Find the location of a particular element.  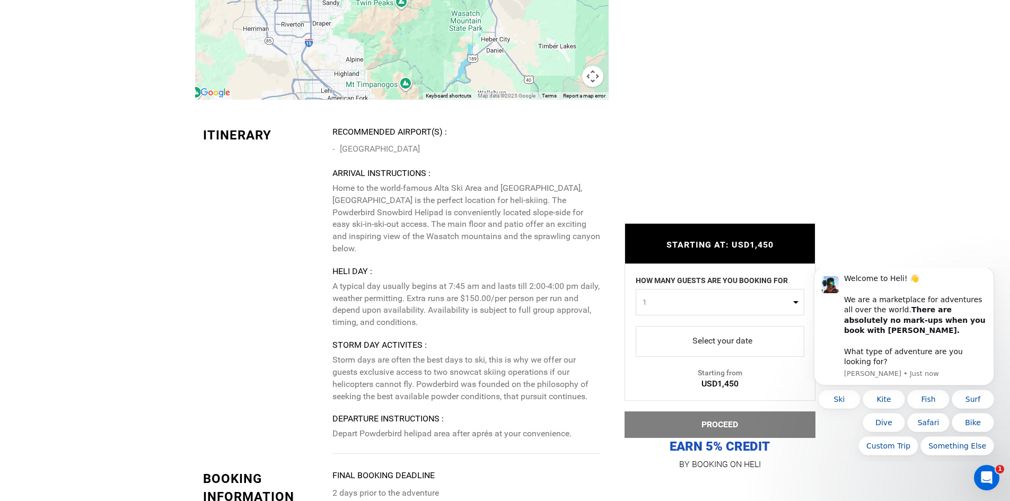

button: Quick reply: Bike is located at coordinates (175, 155).